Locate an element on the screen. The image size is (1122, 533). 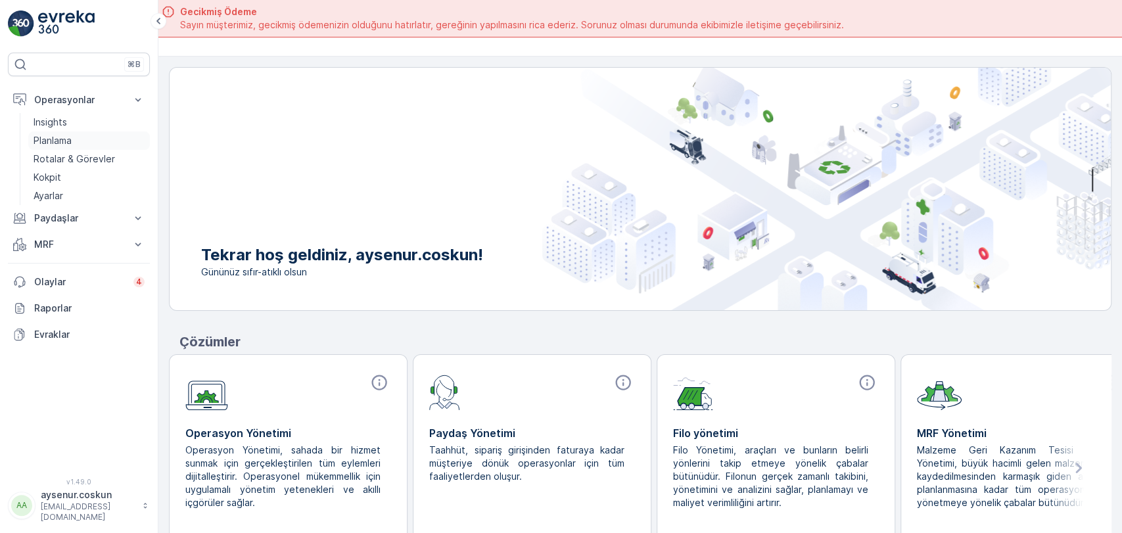
p: Ayarlar is located at coordinates (48, 196).